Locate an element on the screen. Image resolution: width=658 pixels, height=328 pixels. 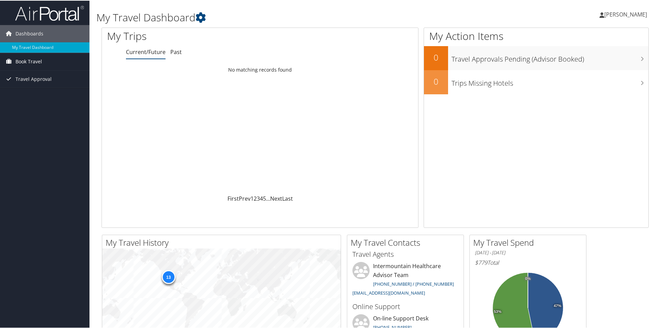
h3: Online Support is located at coordinates (405, 306).